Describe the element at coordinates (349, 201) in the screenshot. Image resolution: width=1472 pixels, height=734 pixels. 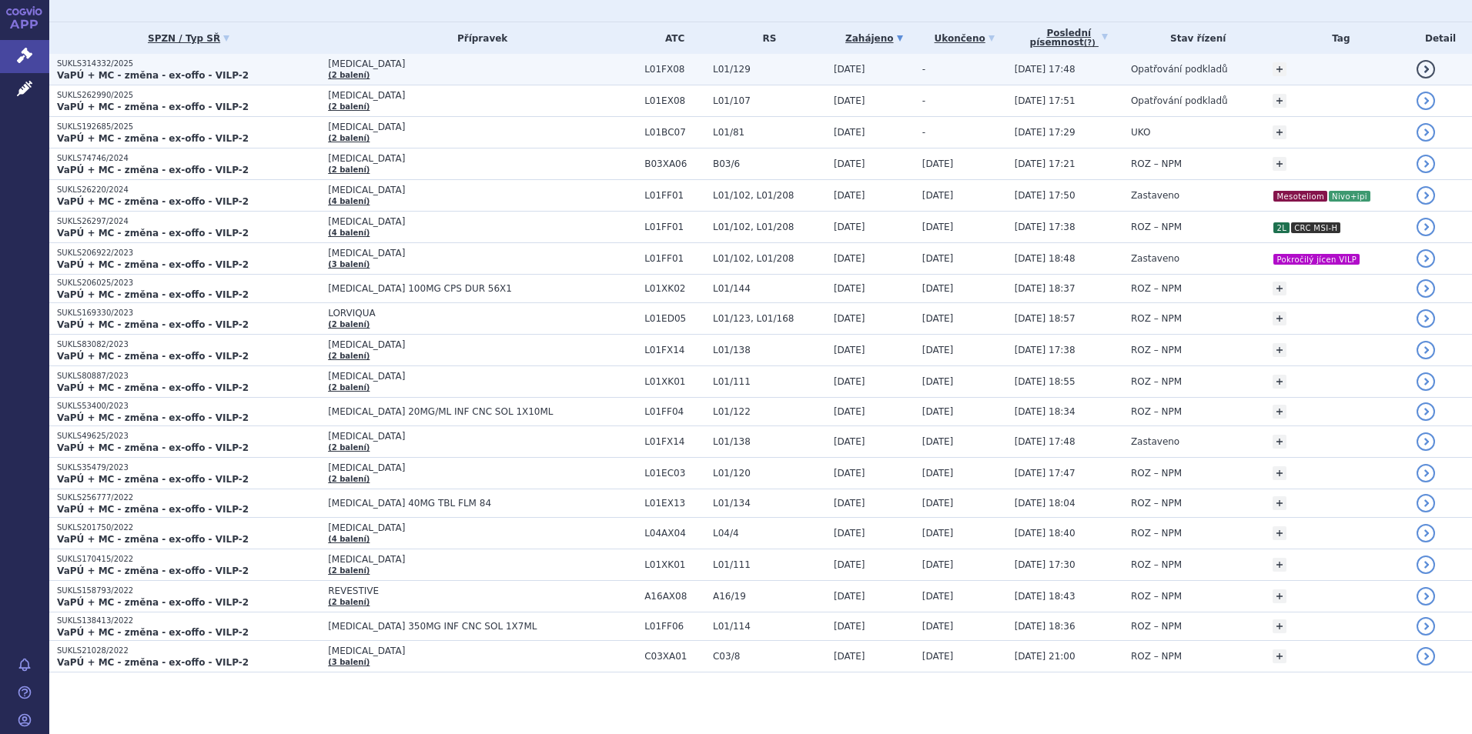
I see `a: (4 balení)` at that location.